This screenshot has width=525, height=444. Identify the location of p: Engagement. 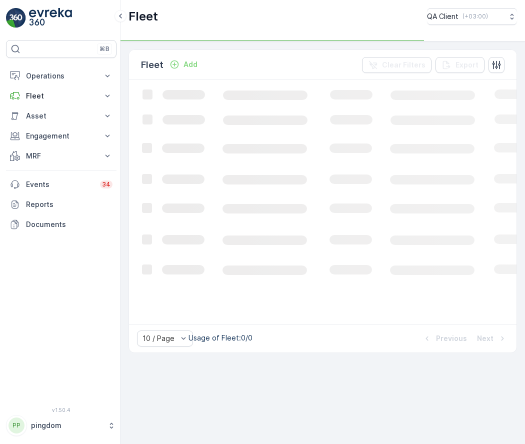
(61, 136).